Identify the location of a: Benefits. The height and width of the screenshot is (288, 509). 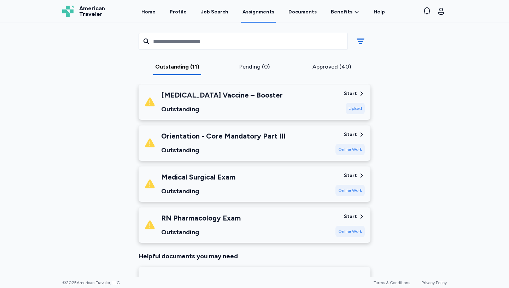
(345, 12).